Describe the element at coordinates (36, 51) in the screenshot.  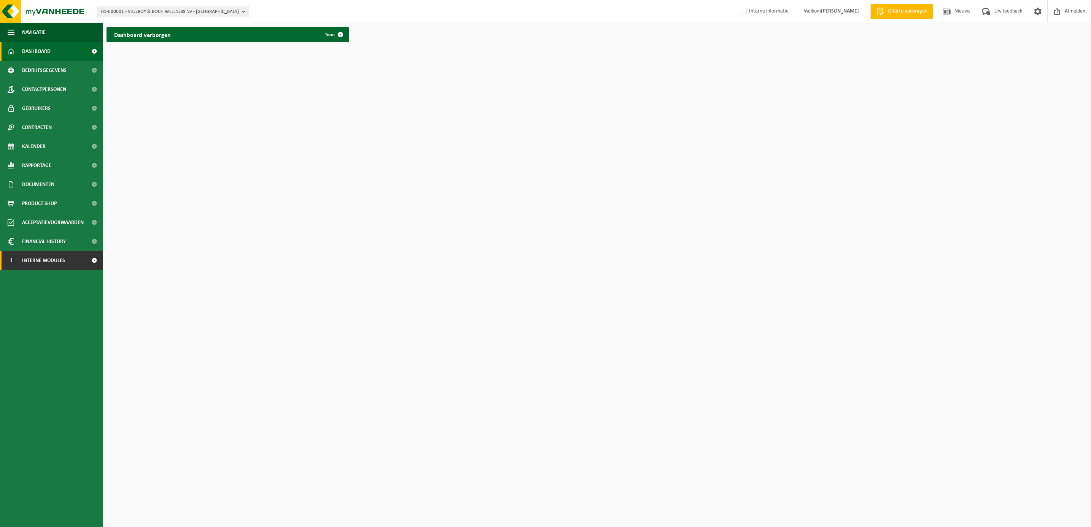
I see `span: Dashboard` at that location.